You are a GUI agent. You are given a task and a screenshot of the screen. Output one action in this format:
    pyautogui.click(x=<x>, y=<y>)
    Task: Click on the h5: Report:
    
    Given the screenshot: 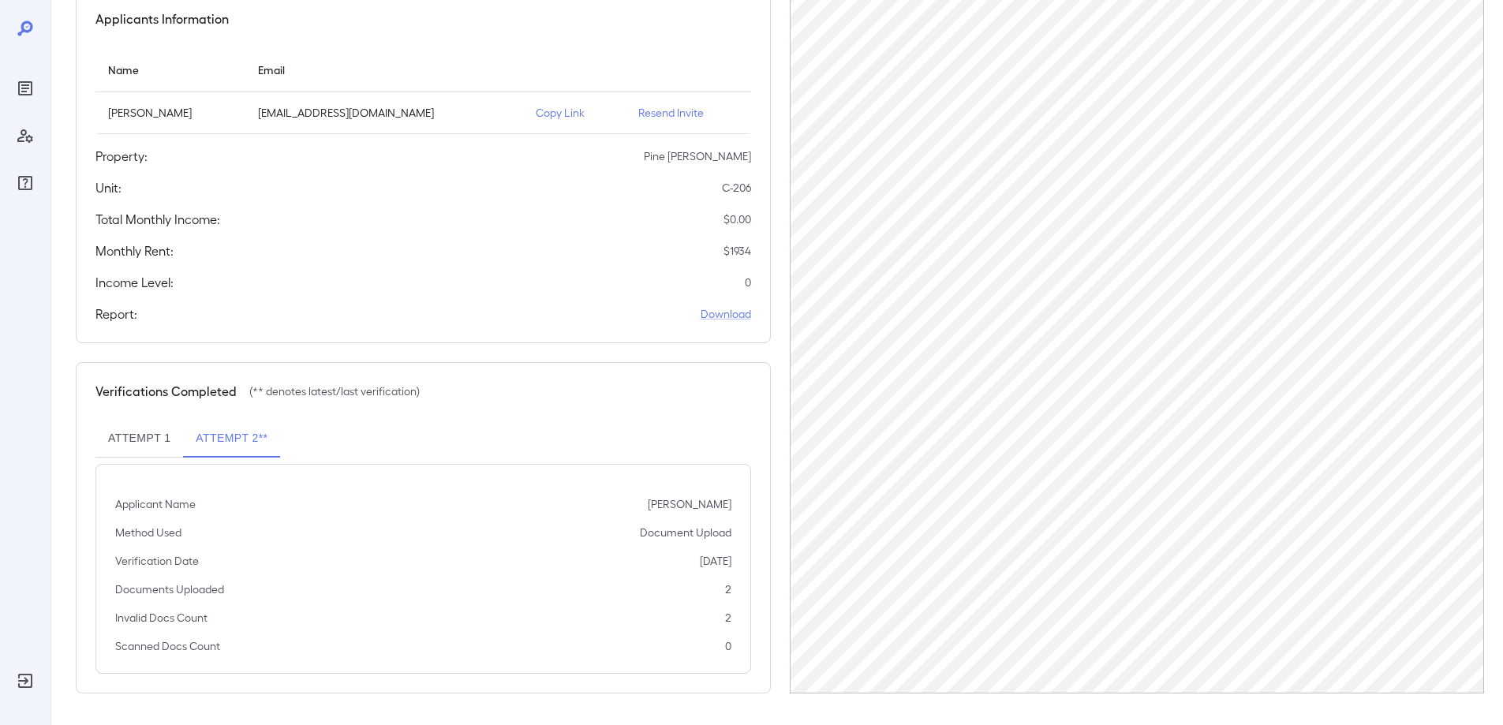 What is the action you would take?
    pyautogui.click(x=116, y=314)
    